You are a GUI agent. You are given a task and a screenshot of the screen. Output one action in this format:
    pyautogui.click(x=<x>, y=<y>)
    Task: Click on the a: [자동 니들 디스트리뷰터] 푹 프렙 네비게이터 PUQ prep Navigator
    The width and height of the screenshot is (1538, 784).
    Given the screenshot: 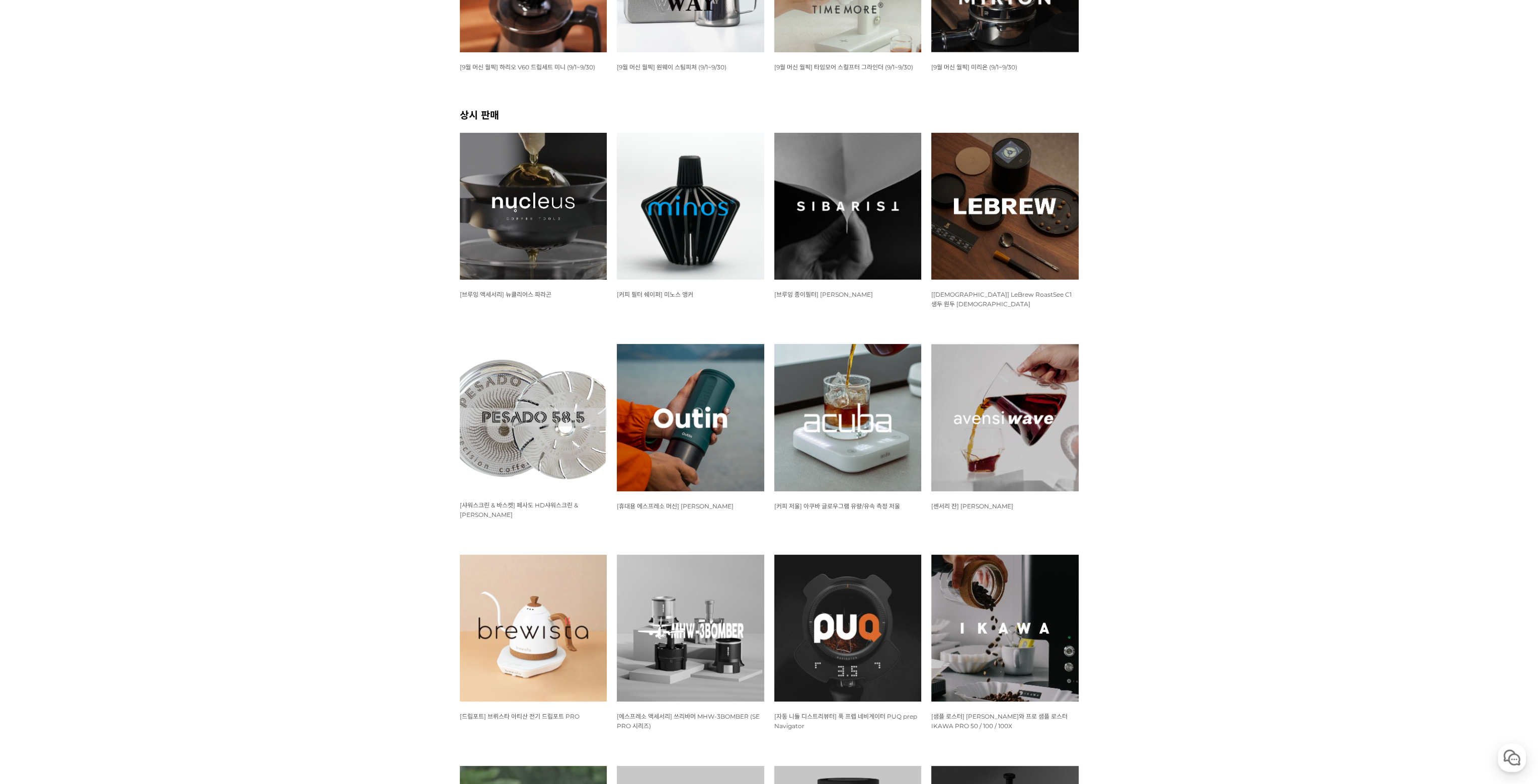 What is the action you would take?
    pyautogui.click(x=846, y=721)
    